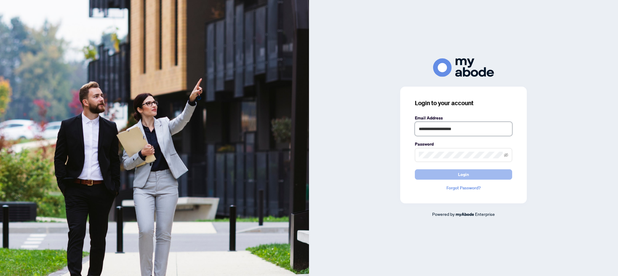  What do you see at coordinates (463, 175) in the screenshot?
I see `span: Login` at bounding box center [463, 175].